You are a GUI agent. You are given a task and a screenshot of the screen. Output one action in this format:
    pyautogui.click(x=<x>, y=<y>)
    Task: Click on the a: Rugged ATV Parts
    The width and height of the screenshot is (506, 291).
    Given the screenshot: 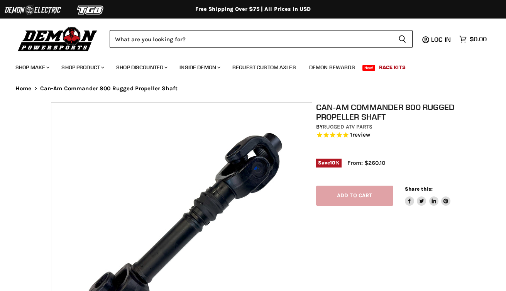 What is the action you would take?
    pyautogui.click(x=347, y=126)
    